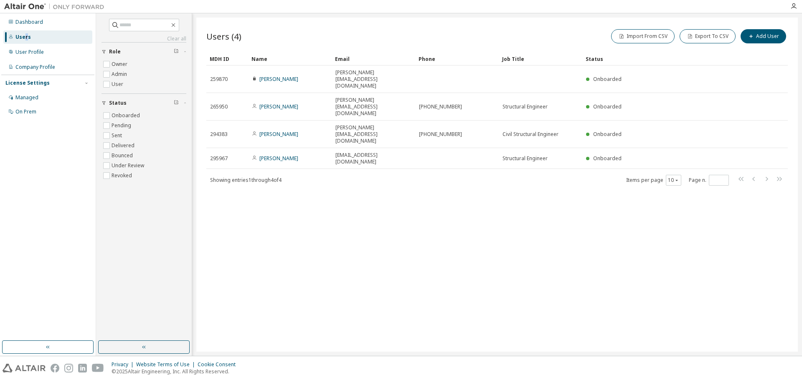 This screenshot has width=802, height=380. I want to click on img: youtube.svg, so click(98, 368).